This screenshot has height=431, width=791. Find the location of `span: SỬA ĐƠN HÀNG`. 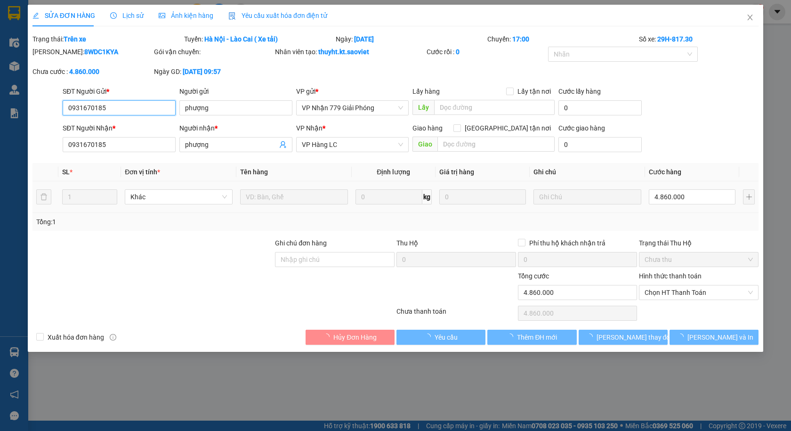

span: SỬA ĐƠN HÀNG is located at coordinates (64, 16).